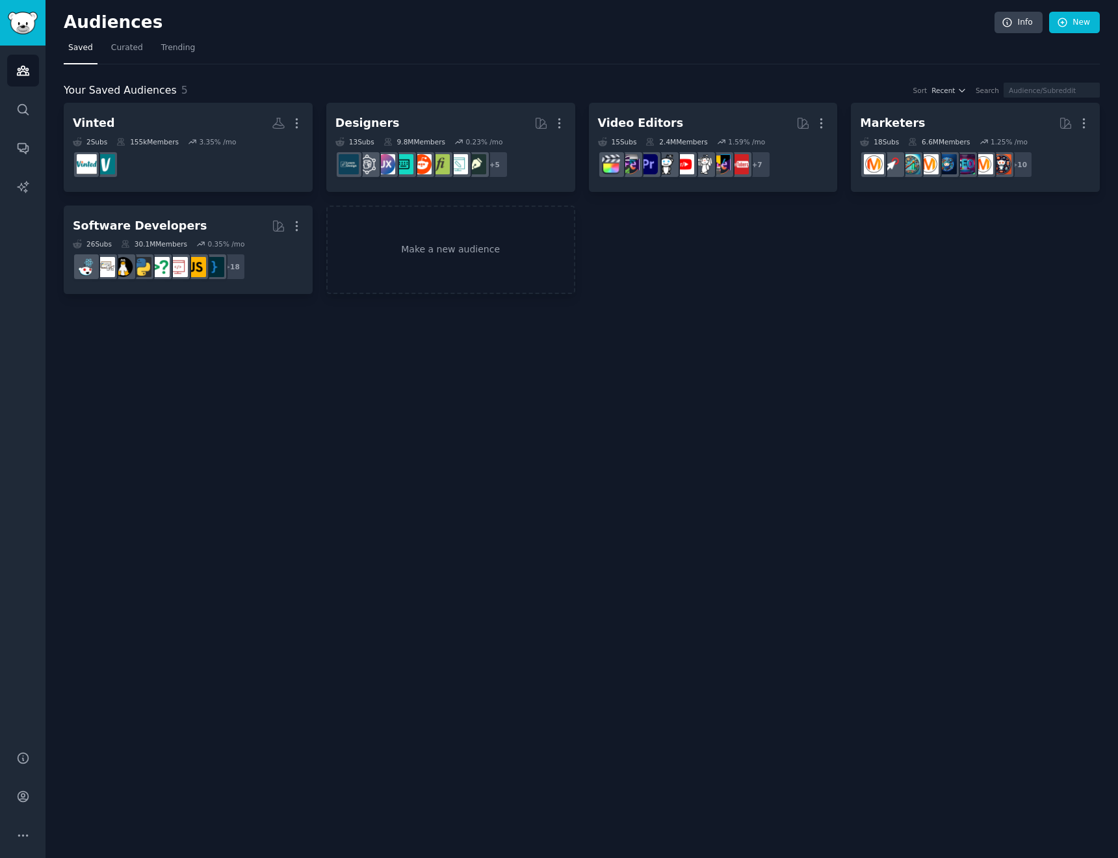 The width and height of the screenshot is (1118, 858). I want to click on div: Marketers, so click(893, 123).